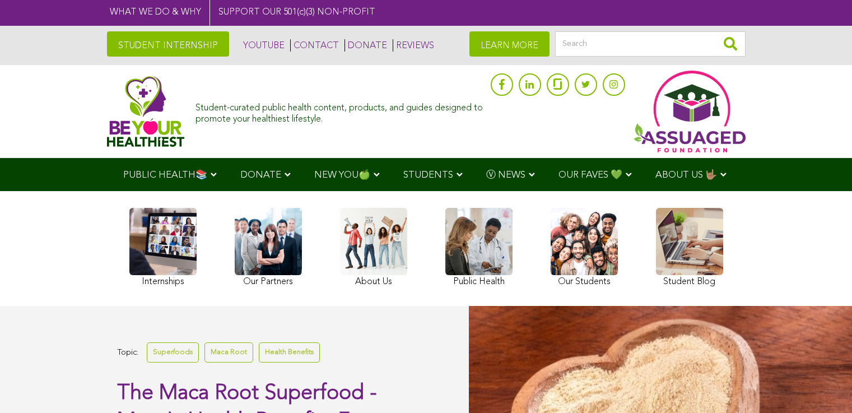 The image size is (852, 413). What do you see at coordinates (506, 175) in the screenshot?
I see `span: Ⓥ NEWS` at bounding box center [506, 175].